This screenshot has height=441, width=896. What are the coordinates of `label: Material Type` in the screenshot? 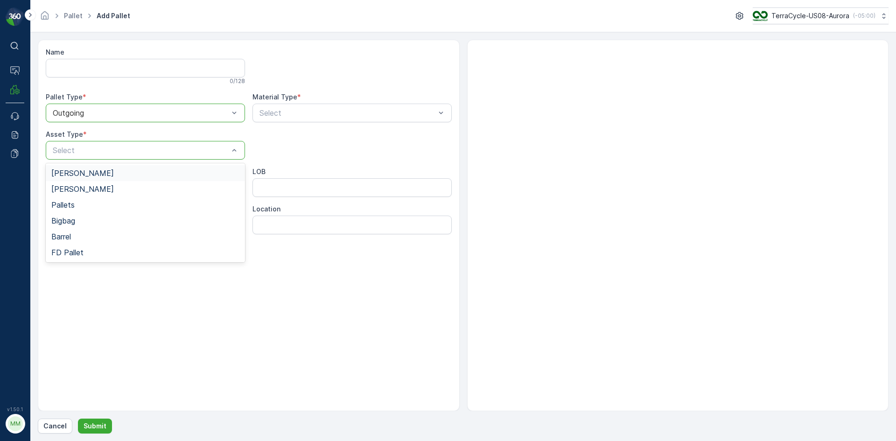 It's located at (275, 97).